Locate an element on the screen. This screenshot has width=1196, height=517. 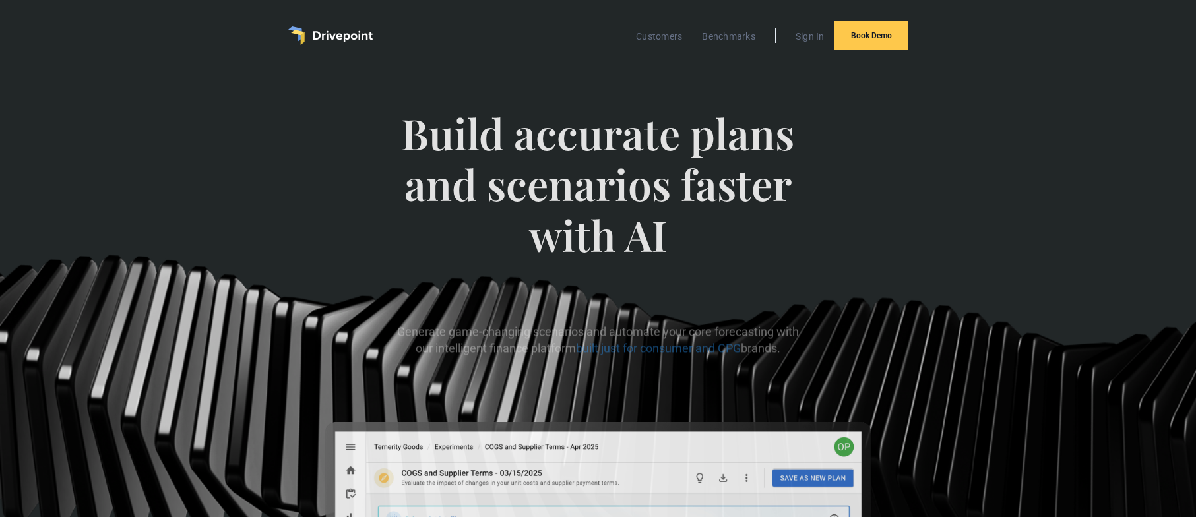
a: Customers is located at coordinates (659, 36).